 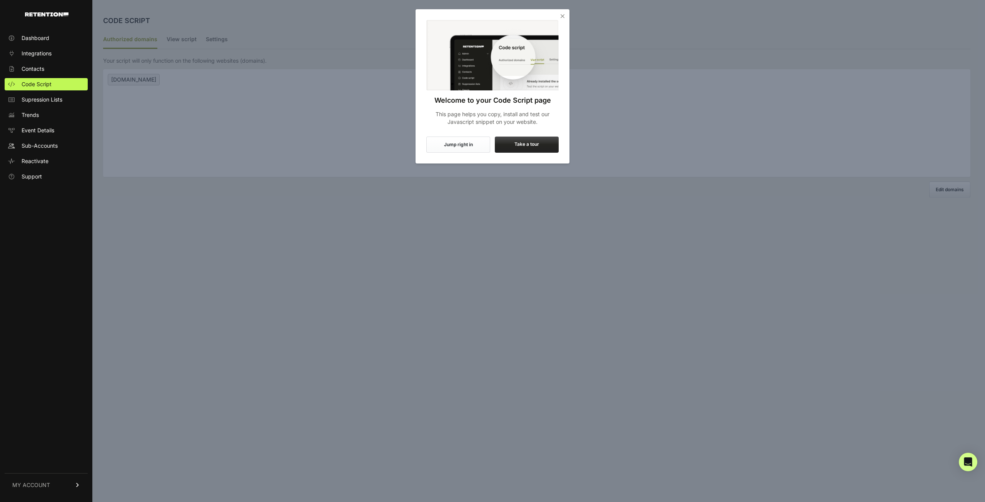 I want to click on p: This page helps you copy, install and test our Javascript snippet on your website., so click(x=492, y=118).